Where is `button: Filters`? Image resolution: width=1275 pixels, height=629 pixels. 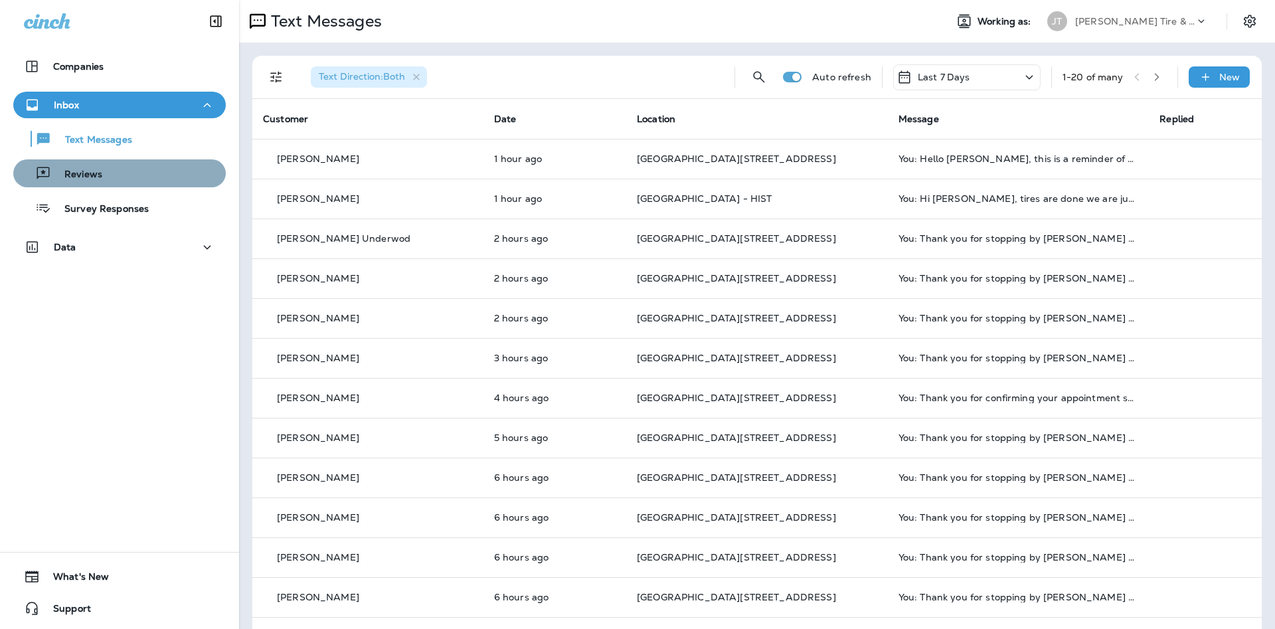 button: Filters is located at coordinates (276, 77).